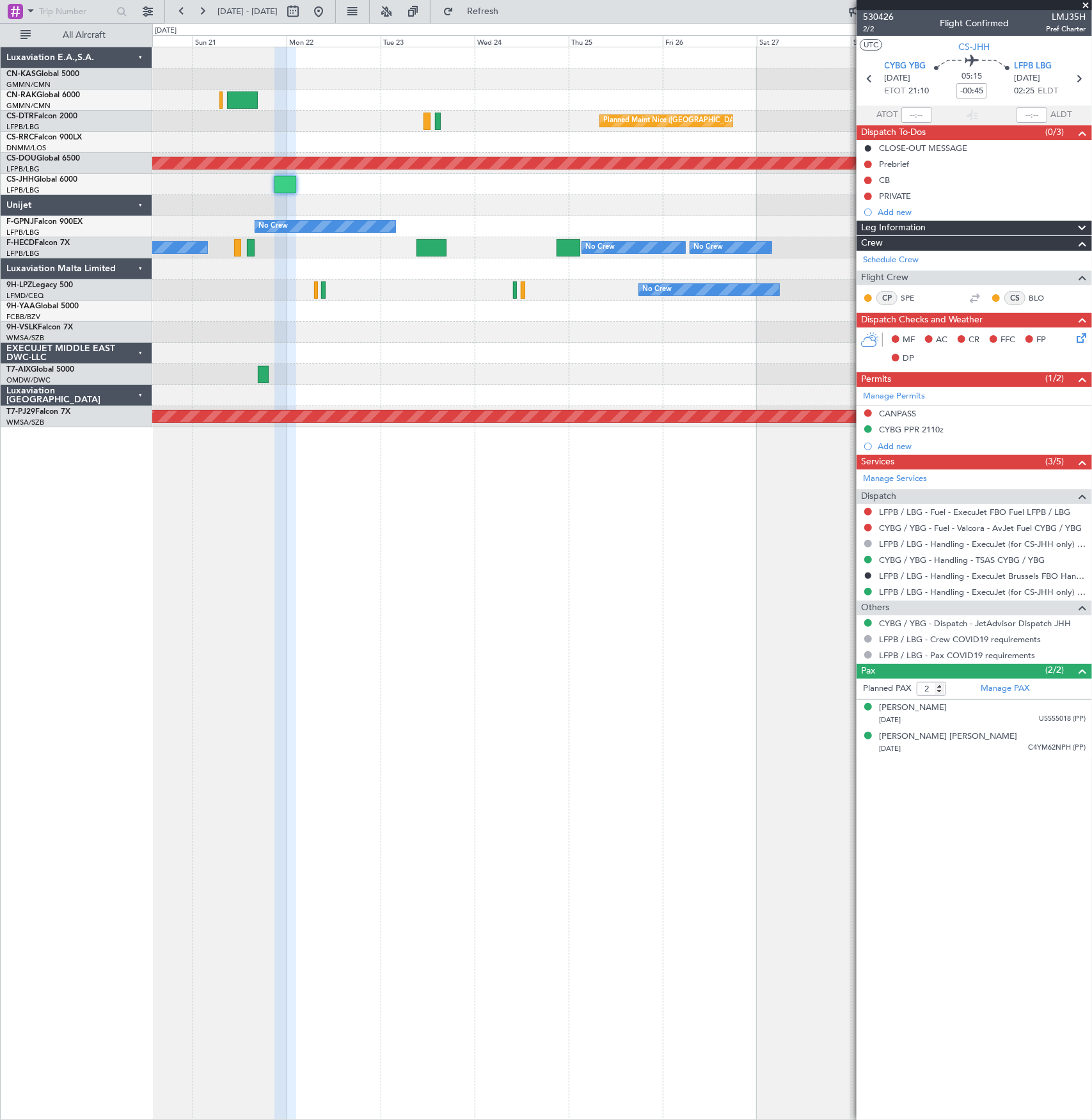 Image resolution: width=1092 pixels, height=1120 pixels. What do you see at coordinates (884, 180) in the screenshot?
I see `div: CB` at bounding box center [884, 180].